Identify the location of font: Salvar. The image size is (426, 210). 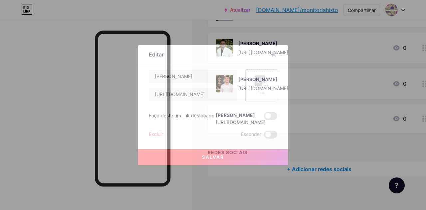
(213, 157).